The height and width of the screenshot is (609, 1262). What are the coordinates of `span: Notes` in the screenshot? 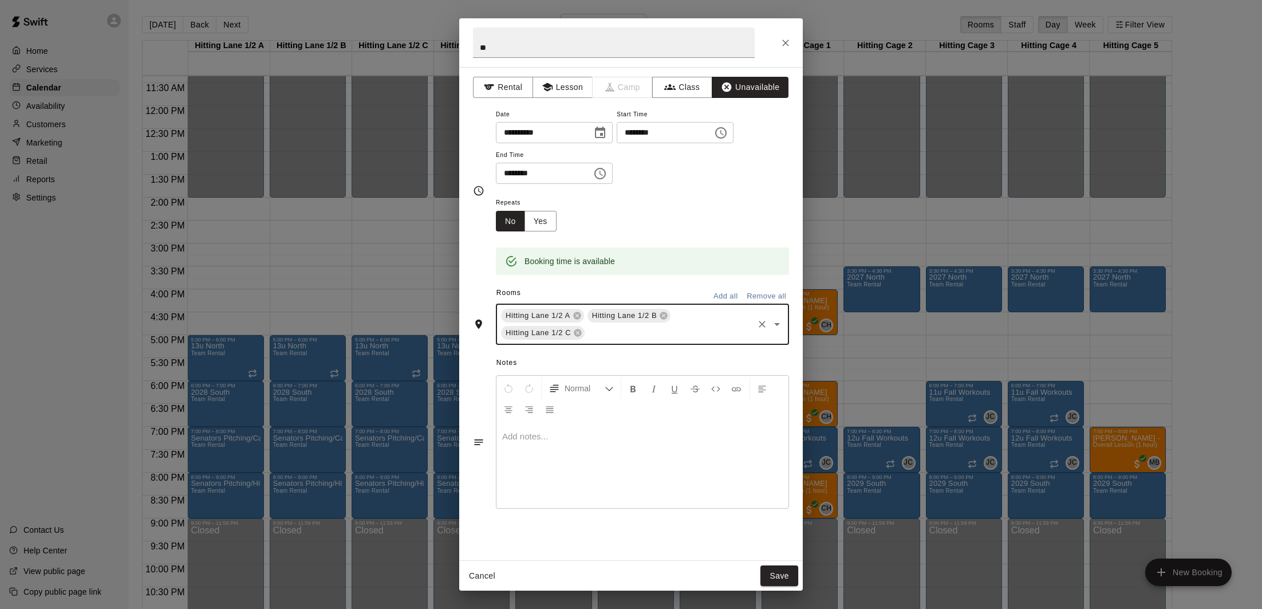 It's located at (642, 363).